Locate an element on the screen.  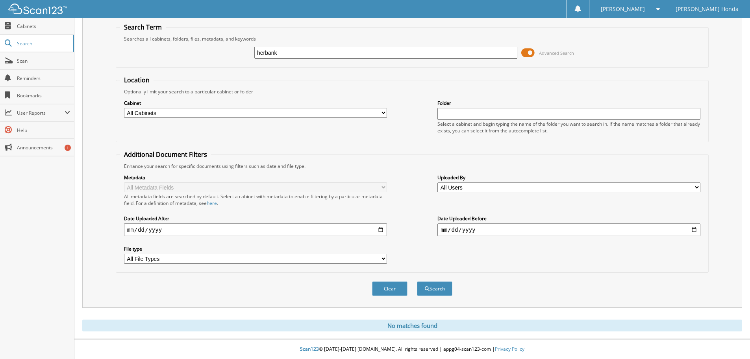
div: Enhance your search for specific documents using filters such as date and file type. is located at coordinates (412, 166).